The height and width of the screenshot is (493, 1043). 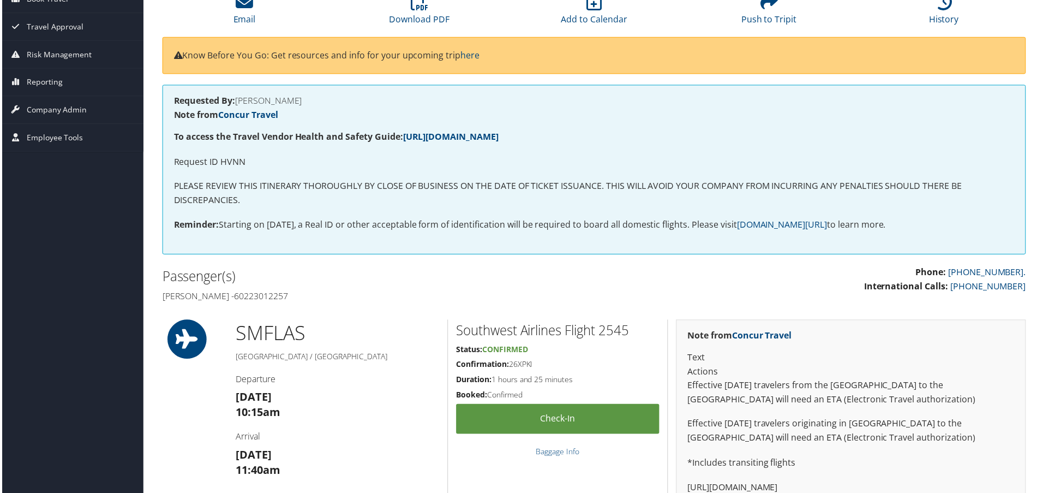 I want to click on a: Check-in, so click(x=558, y=420).